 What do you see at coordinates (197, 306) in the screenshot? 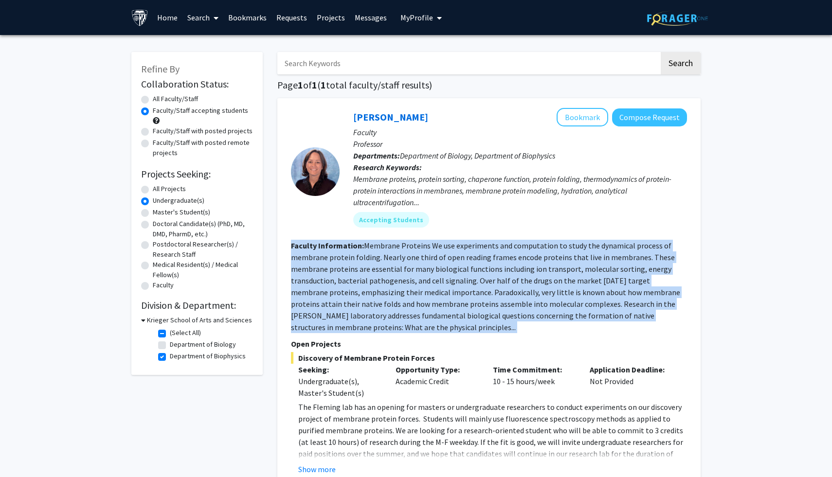
I see `h2: Division & Department:` at bounding box center [197, 306].